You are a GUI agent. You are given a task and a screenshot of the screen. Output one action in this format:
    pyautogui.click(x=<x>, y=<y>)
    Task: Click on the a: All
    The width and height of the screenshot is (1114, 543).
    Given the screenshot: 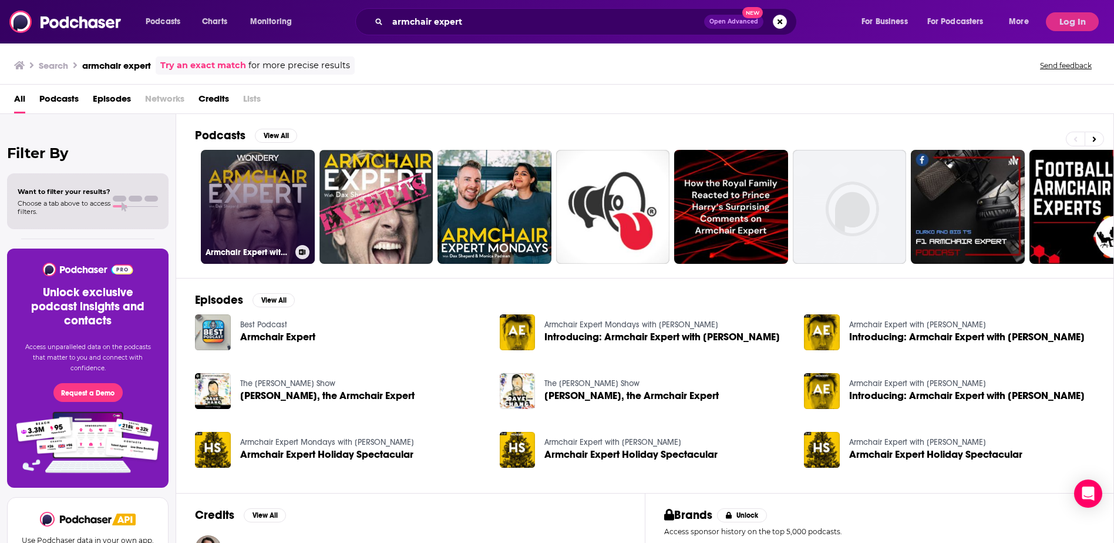 What is the action you would take?
    pyautogui.click(x=19, y=101)
    